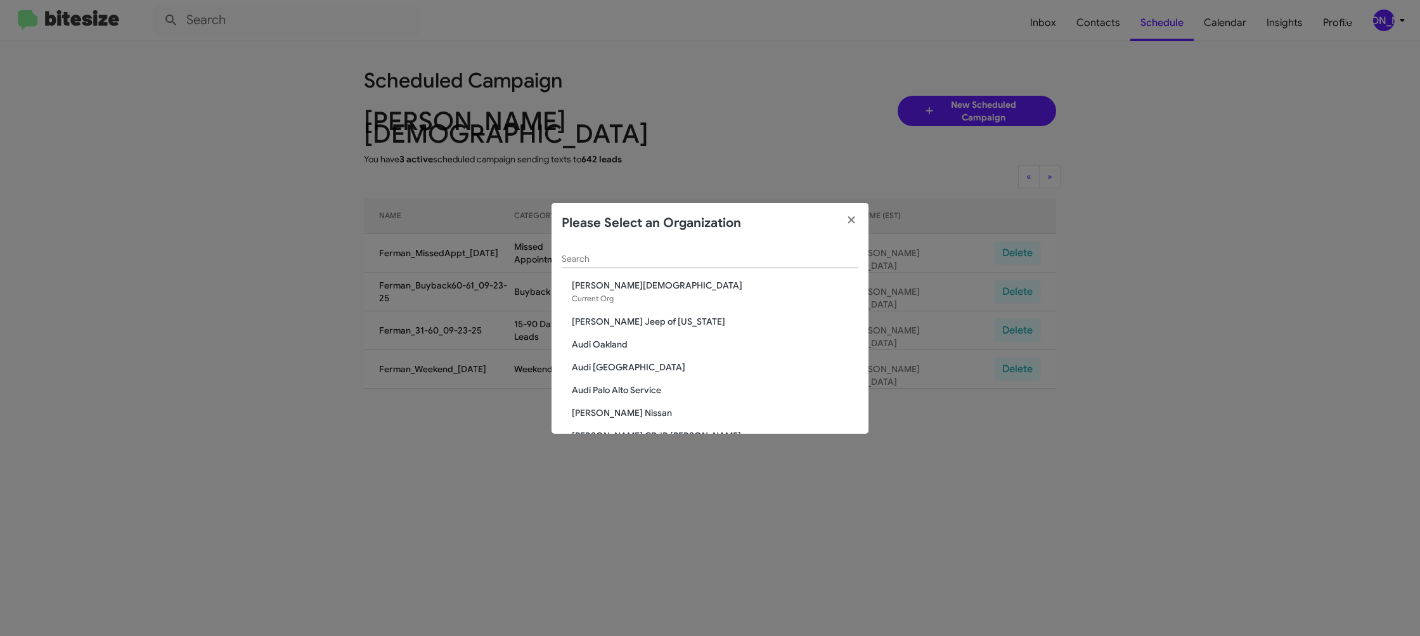  What do you see at coordinates (715, 344) in the screenshot?
I see `span: Audi Oakland` at bounding box center [715, 344].